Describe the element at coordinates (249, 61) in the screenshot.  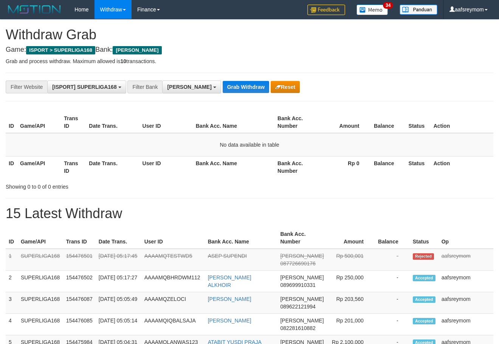
I see `p: Grab and process withdraw. Maximum allowed is transactions.` at that location.